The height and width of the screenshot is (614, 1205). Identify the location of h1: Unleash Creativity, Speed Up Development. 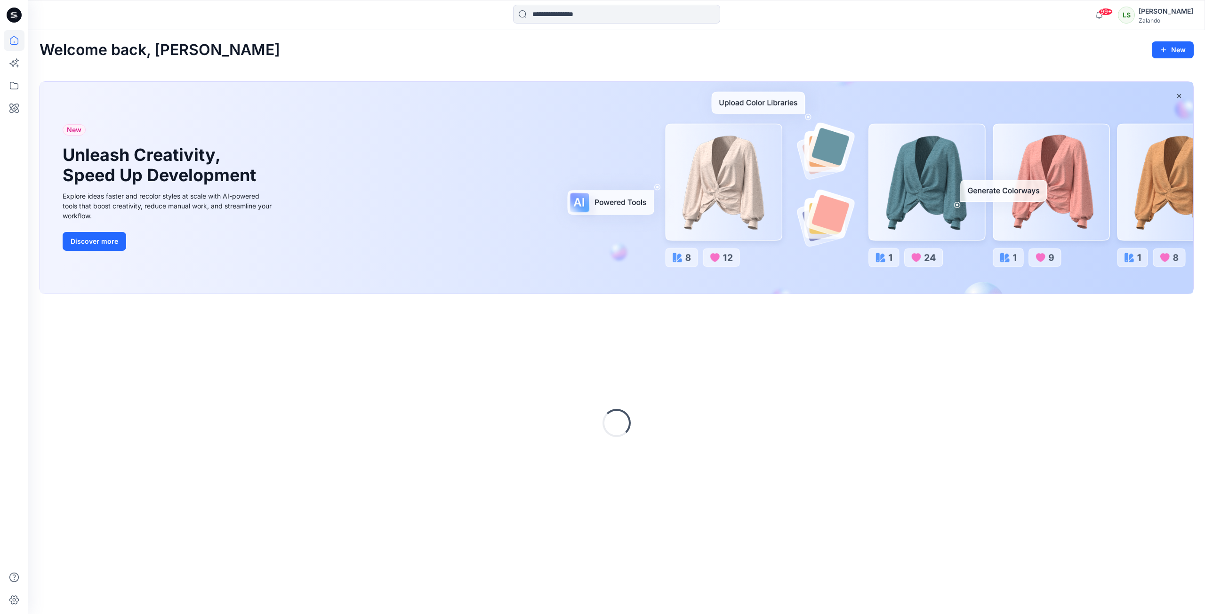
(161, 165).